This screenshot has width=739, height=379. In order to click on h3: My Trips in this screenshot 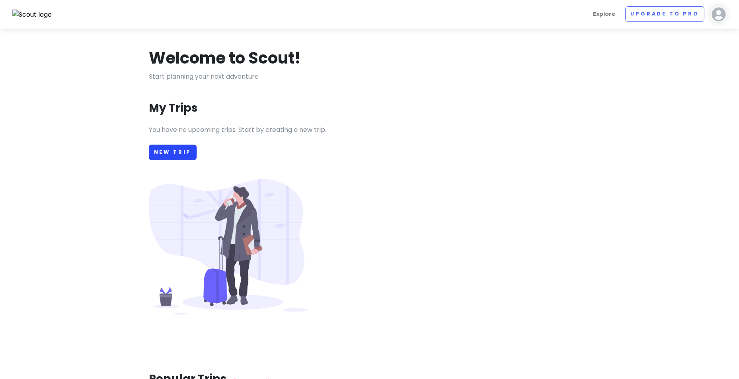, I will do `click(173, 108)`.